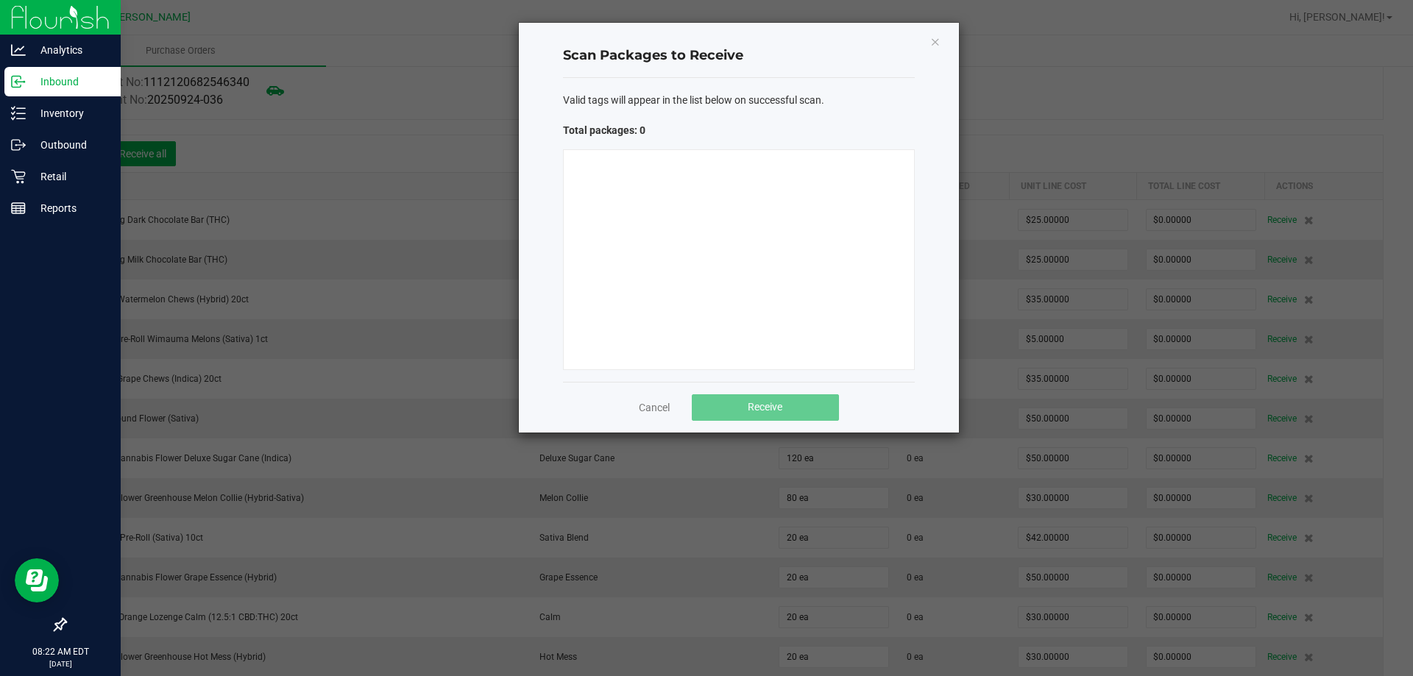  I want to click on p: Retail, so click(70, 177).